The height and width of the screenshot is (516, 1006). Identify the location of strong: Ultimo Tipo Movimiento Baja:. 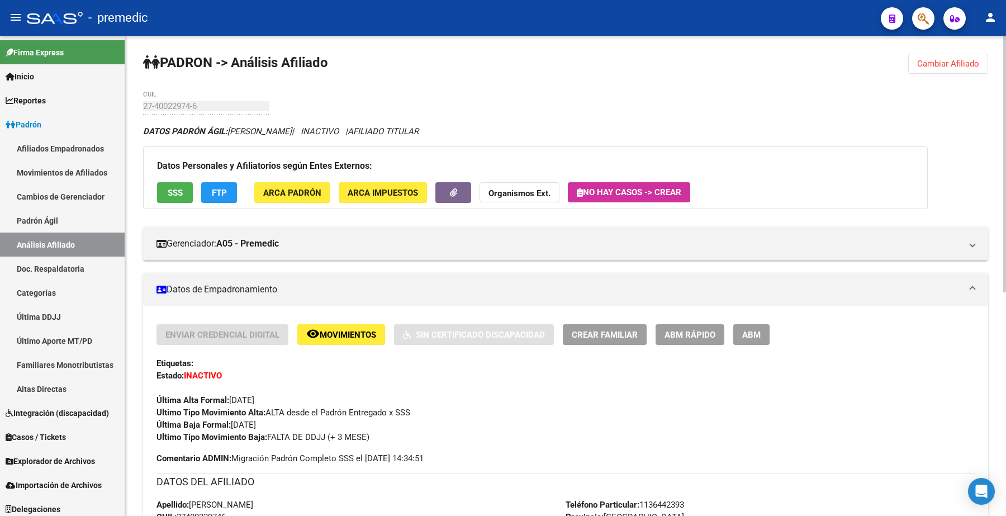
(212, 437).